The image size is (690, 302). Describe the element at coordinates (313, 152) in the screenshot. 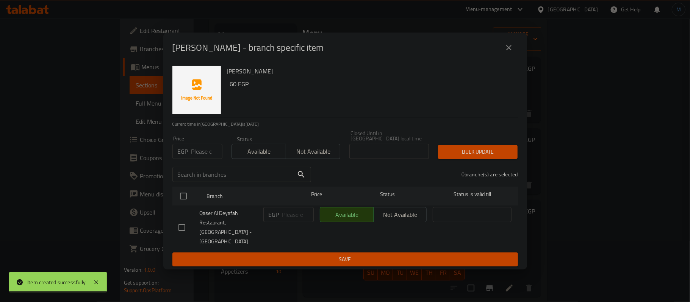

I see `span: Not available` at that location.